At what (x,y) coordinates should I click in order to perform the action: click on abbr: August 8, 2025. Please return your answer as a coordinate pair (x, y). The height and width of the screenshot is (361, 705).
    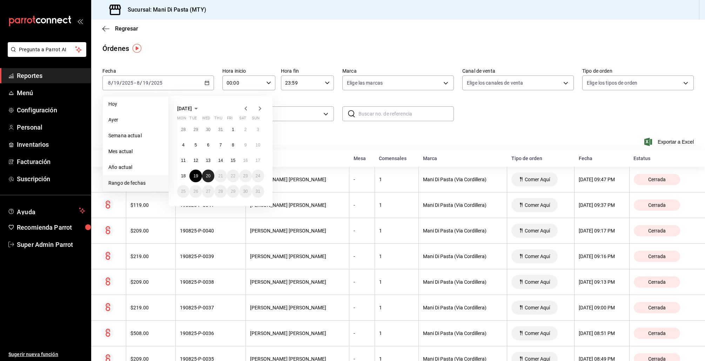
    Looking at the image, I should click on (233, 145).